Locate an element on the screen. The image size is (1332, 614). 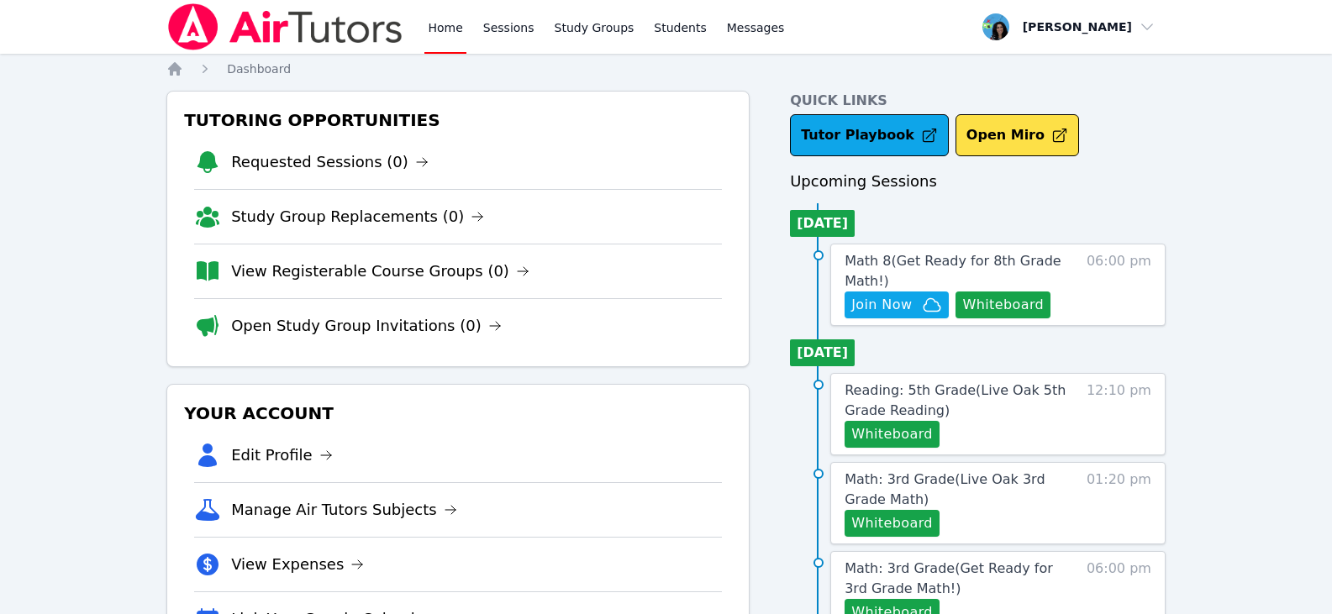
h3: Upcoming Sessions is located at coordinates (977, 182).